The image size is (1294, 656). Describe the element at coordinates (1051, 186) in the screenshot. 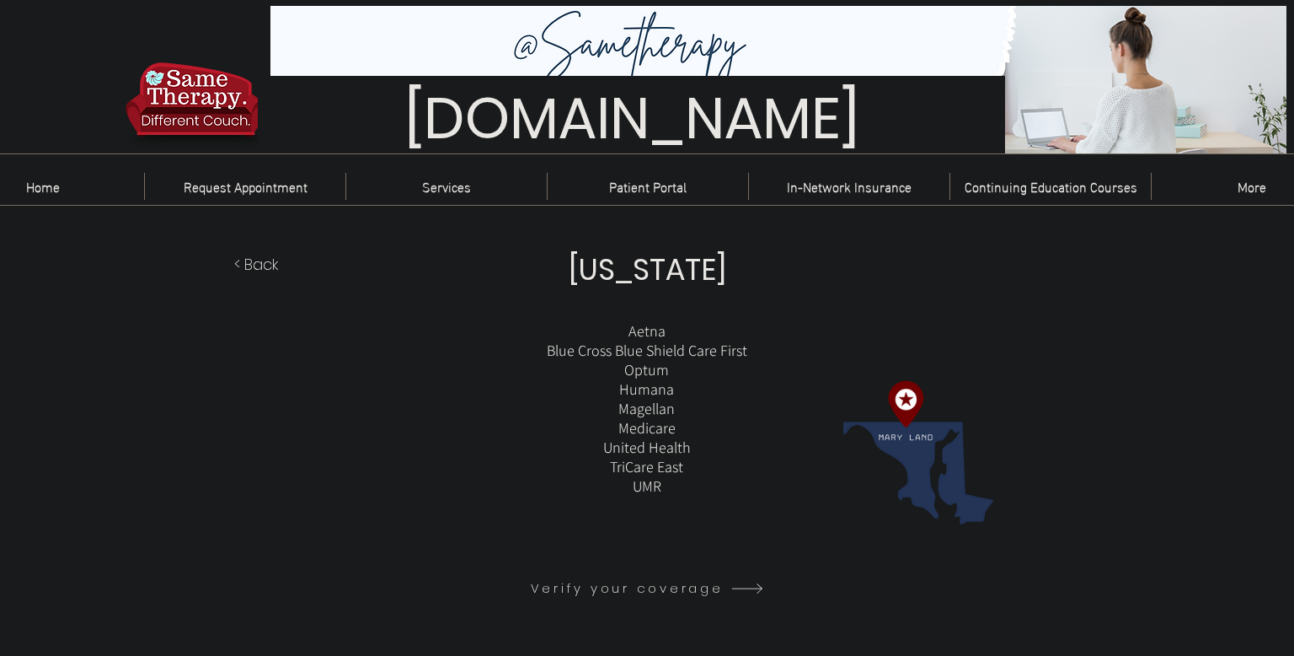

I see `p: Continuing Education Courses` at that location.